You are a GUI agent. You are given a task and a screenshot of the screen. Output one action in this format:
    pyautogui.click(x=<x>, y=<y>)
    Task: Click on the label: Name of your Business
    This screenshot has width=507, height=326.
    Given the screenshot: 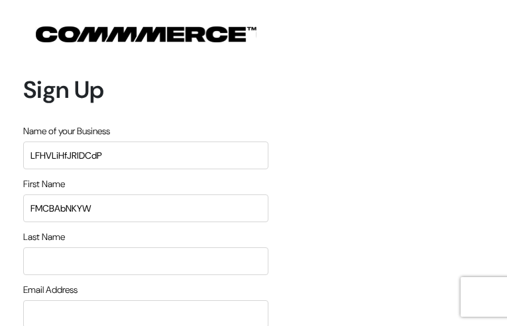 What is the action you would take?
    pyautogui.click(x=66, y=131)
    